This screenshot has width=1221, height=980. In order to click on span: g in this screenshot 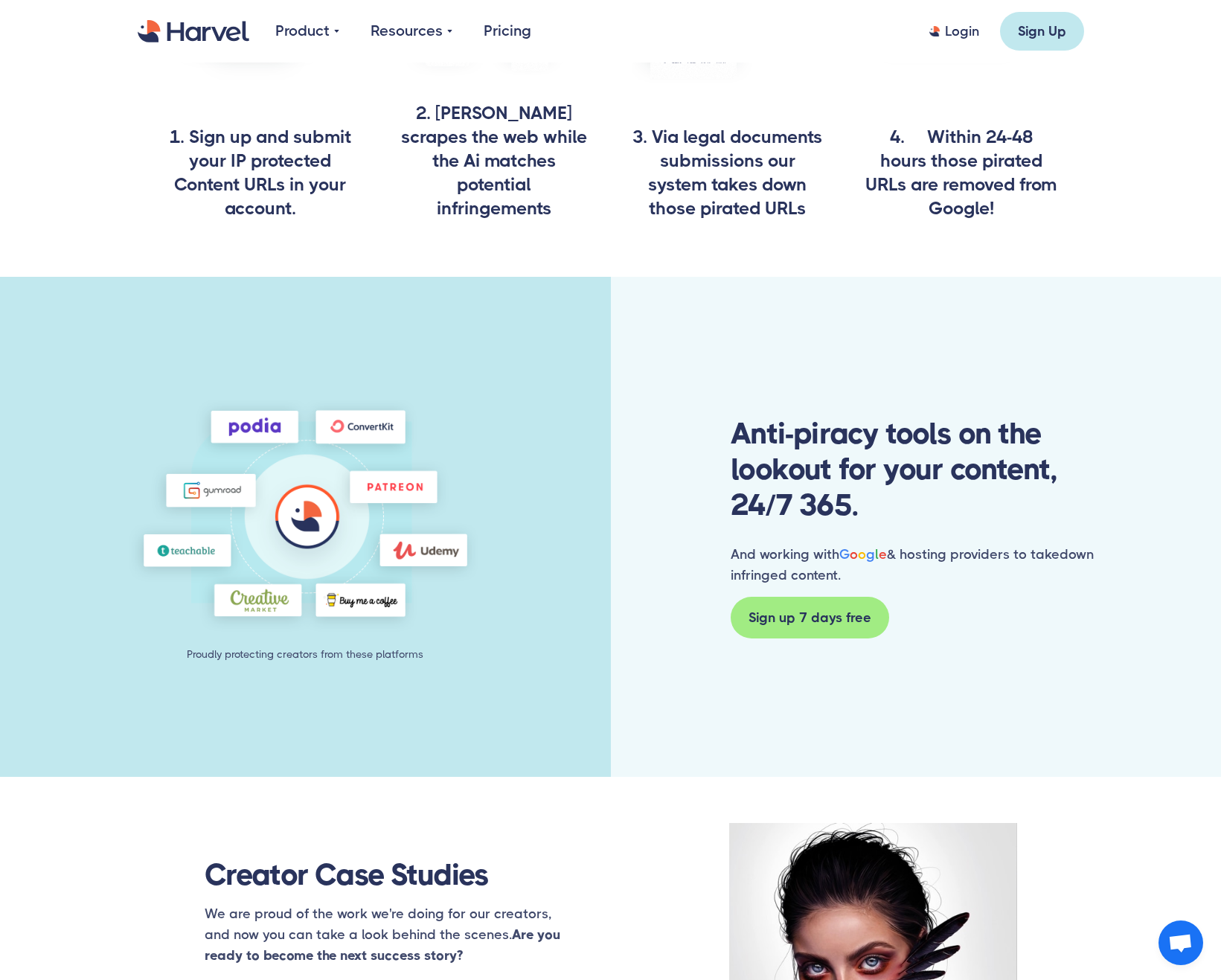, I will do `click(871, 555)`.